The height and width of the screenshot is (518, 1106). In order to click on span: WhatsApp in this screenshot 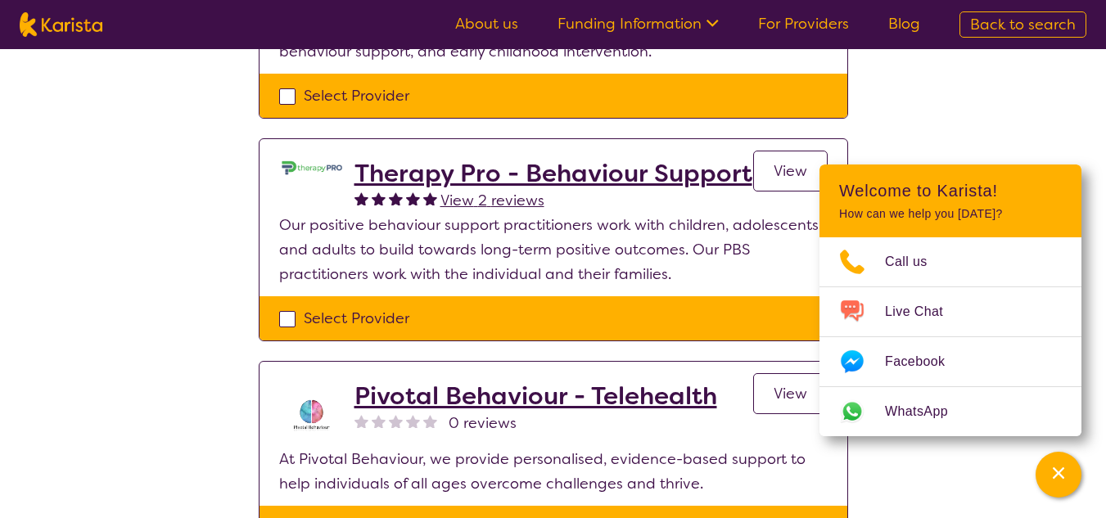, I will do `click(926, 412)`.